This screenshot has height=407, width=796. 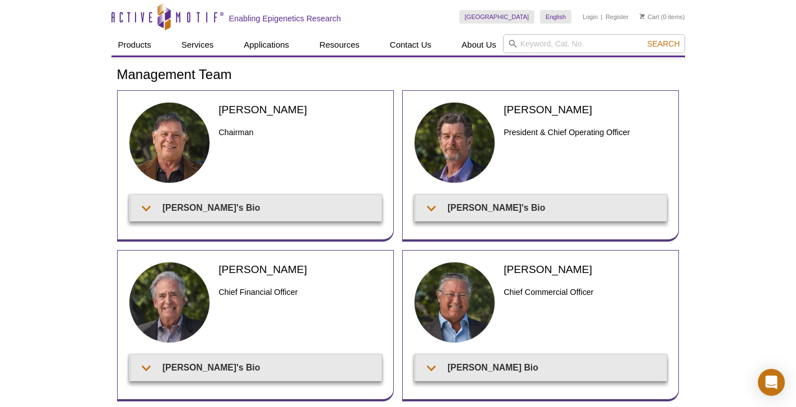 I want to click on a: Register, so click(x=617, y=17).